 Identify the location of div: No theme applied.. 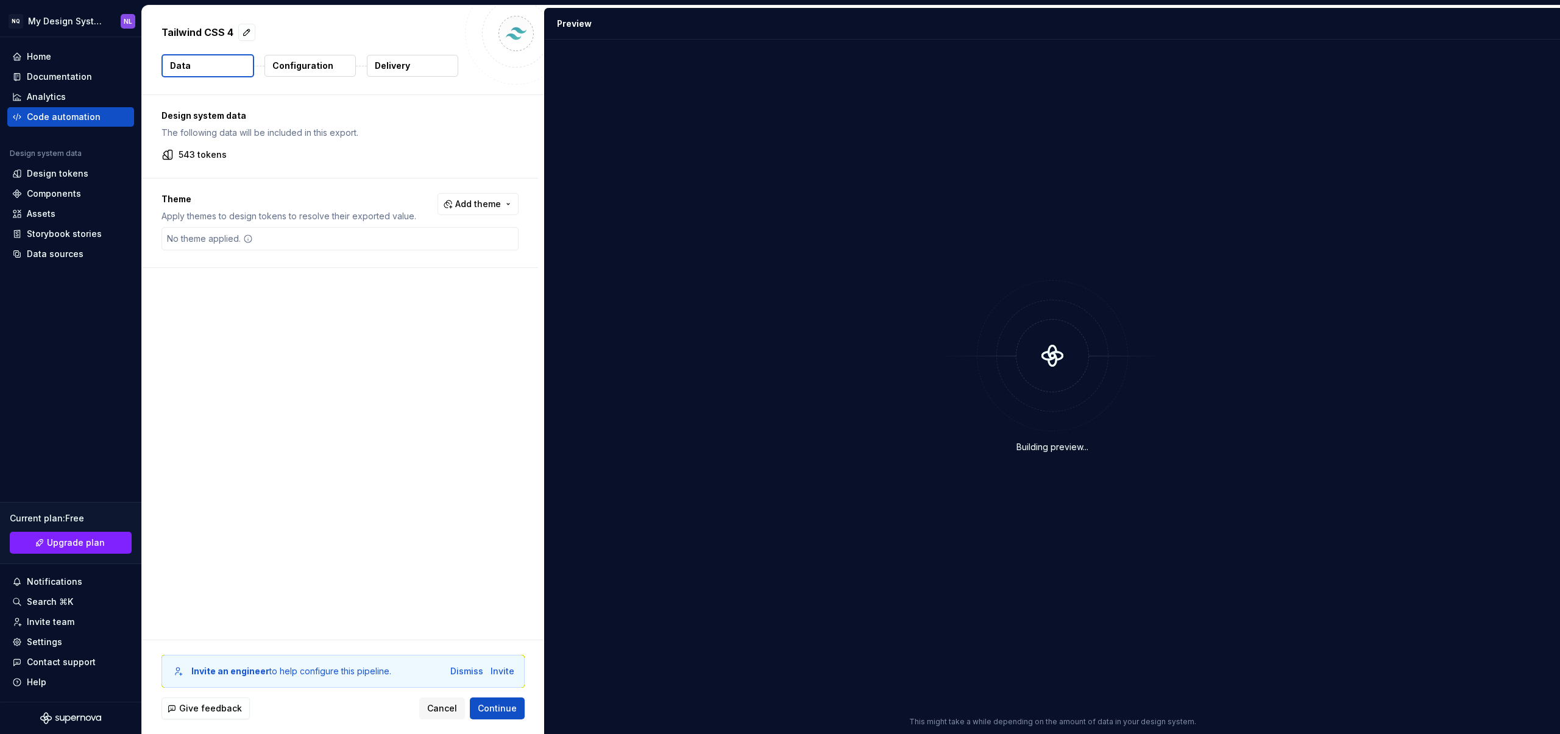
(210, 239).